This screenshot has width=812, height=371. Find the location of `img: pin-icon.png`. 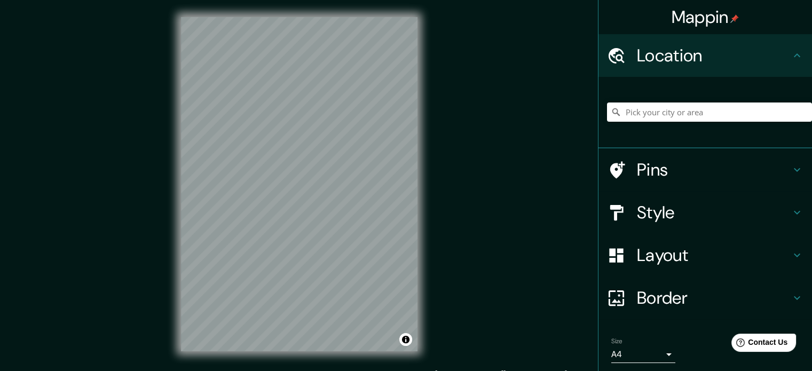

img: pin-icon.png is located at coordinates (734, 19).